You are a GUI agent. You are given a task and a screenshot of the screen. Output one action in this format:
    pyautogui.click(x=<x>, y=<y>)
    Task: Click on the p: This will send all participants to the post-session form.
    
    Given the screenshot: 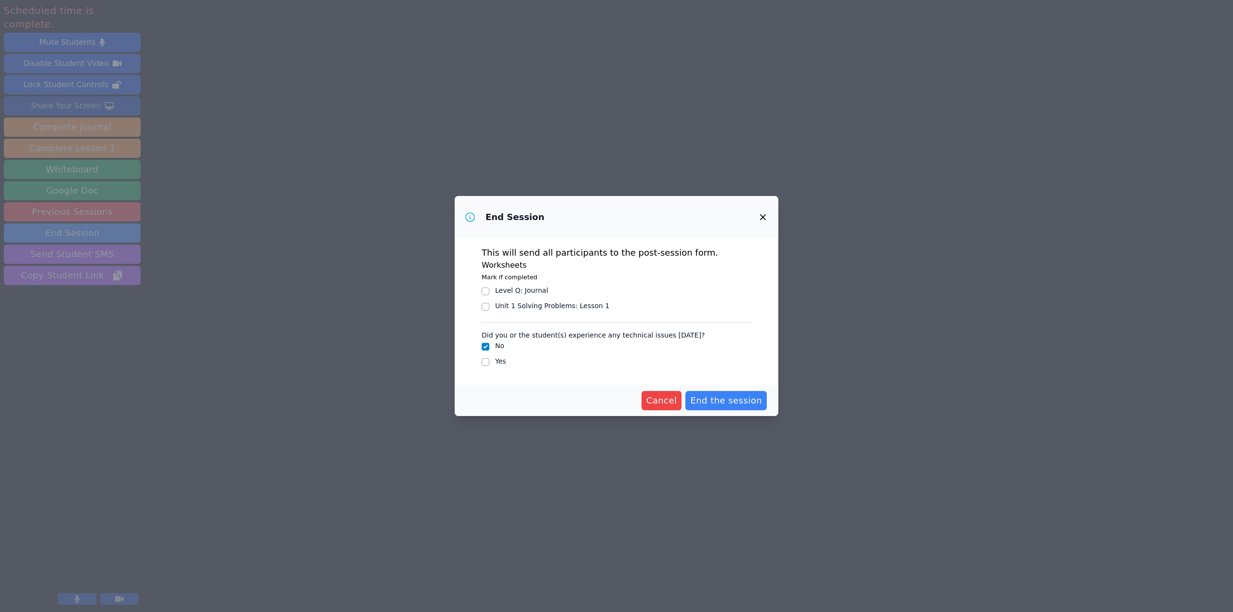 What is the action you would take?
    pyautogui.click(x=617, y=253)
    